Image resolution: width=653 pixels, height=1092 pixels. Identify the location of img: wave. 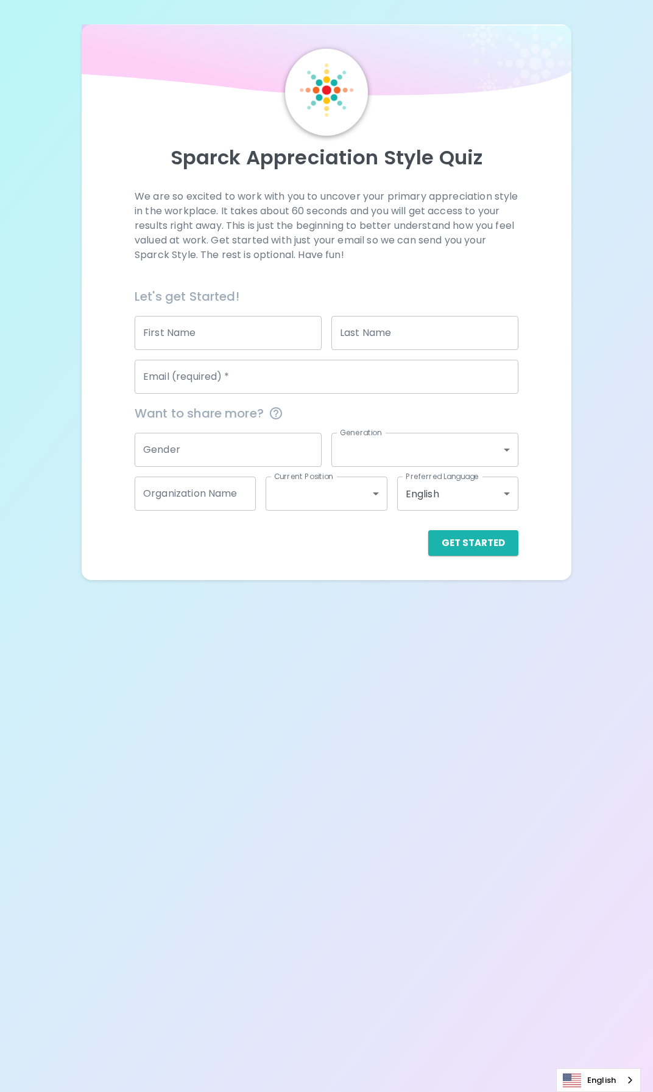
(326, 63).